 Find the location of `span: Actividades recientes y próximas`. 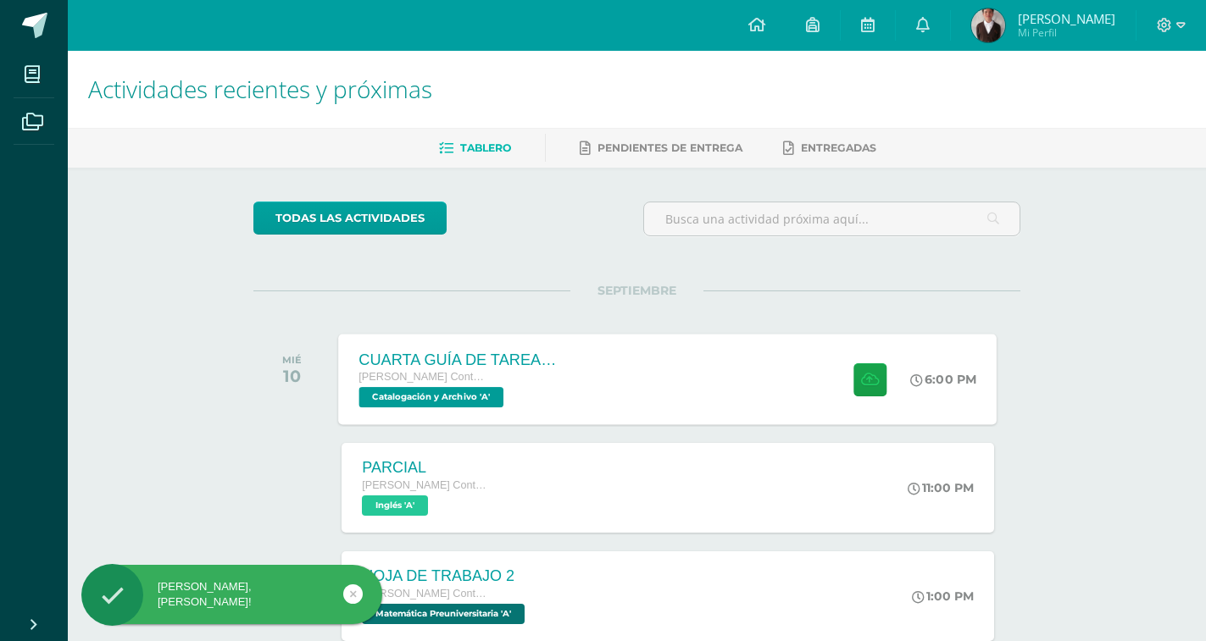

span: Actividades recientes y próximas is located at coordinates (260, 89).